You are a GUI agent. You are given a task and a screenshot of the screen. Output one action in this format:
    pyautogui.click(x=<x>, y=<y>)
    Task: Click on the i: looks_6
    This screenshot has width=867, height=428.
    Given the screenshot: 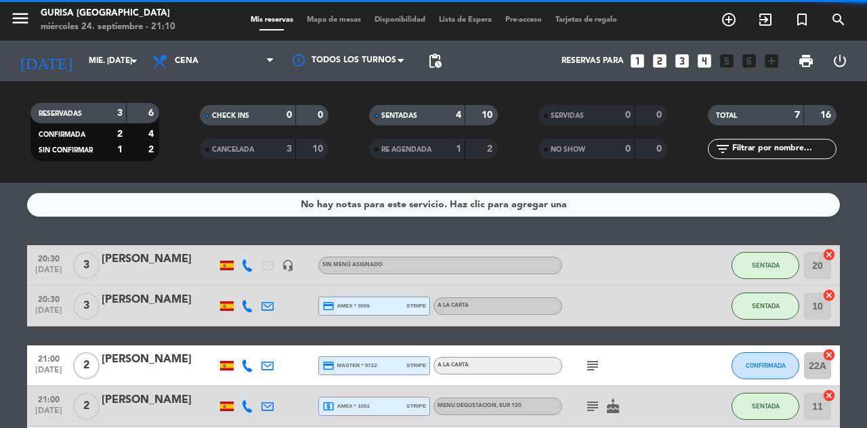 What is the action you would take?
    pyautogui.click(x=749, y=61)
    